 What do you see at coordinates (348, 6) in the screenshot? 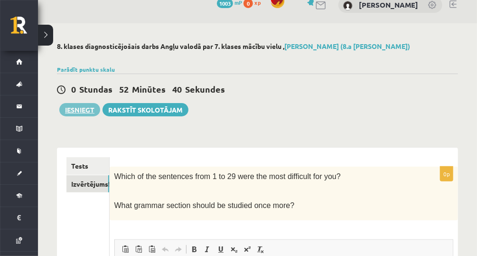
I see `img: Nikola Studente` at bounding box center [348, 6].